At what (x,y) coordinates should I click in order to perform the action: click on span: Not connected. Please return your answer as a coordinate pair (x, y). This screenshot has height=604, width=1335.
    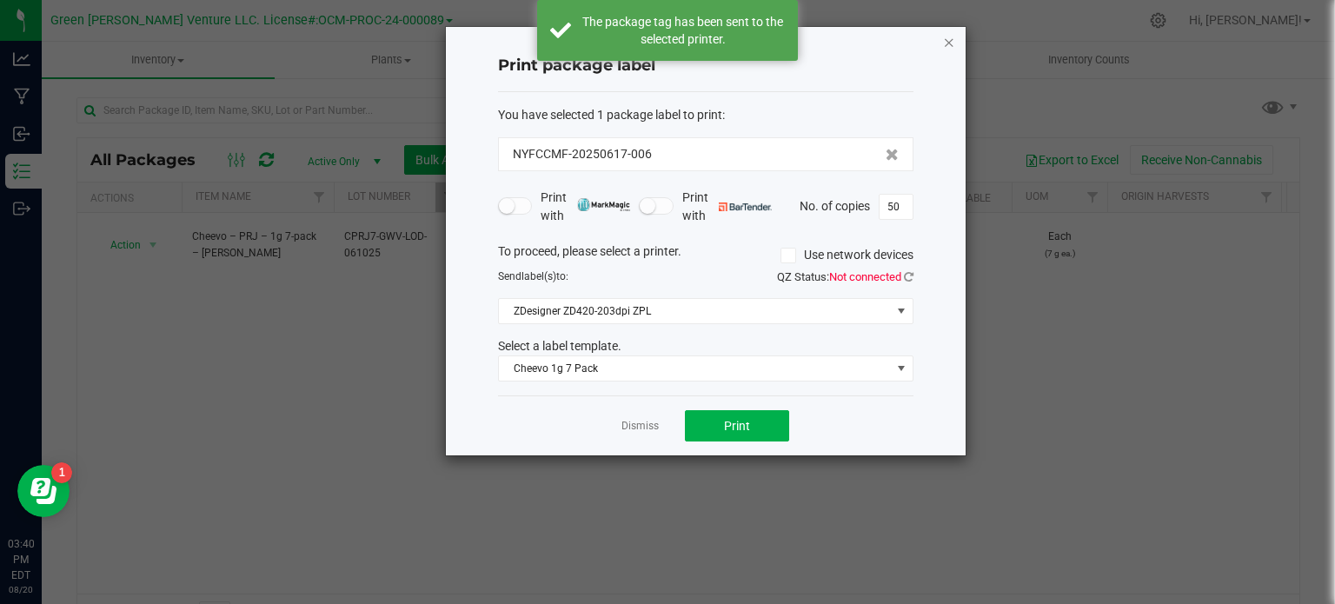
    Looking at the image, I should click on (864, 276).